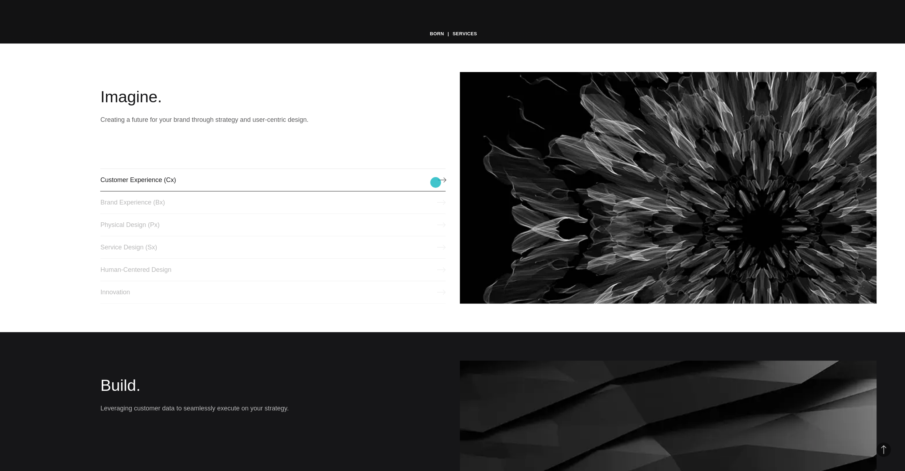  I want to click on a: Brand Experience (Bx), so click(272, 203).